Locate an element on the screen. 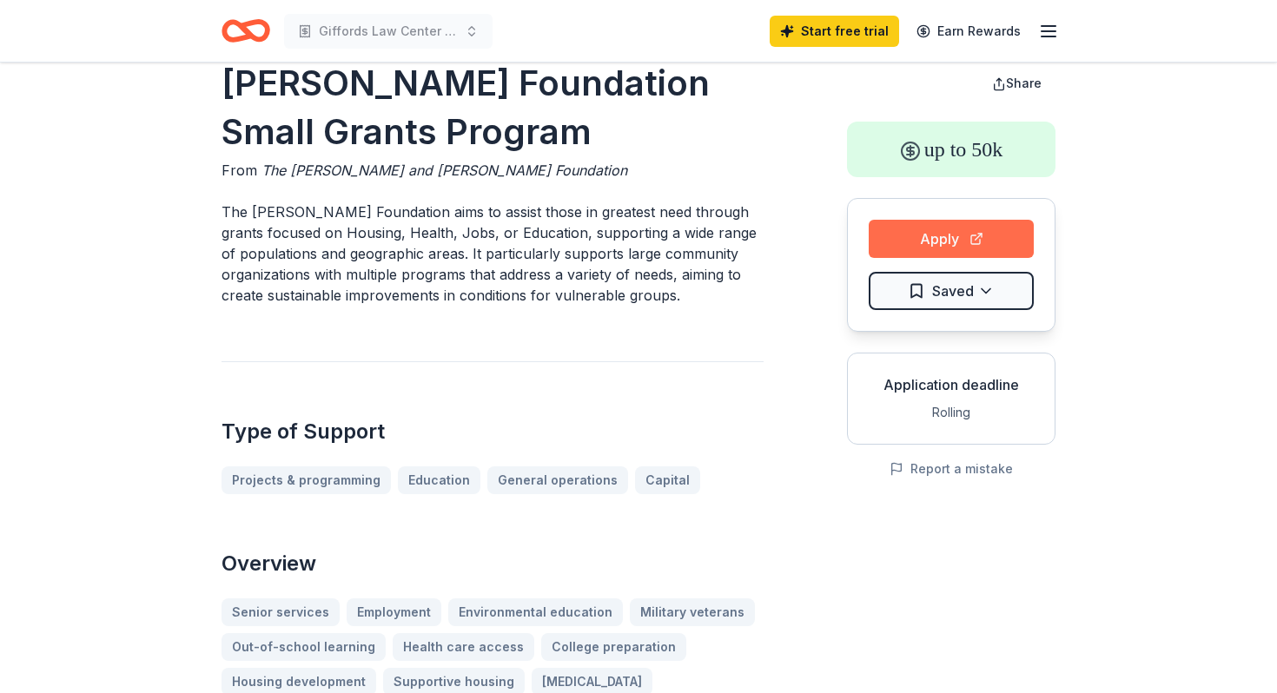 The image size is (1277, 693). button: Report a mistake is located at coordinates (951, 469).